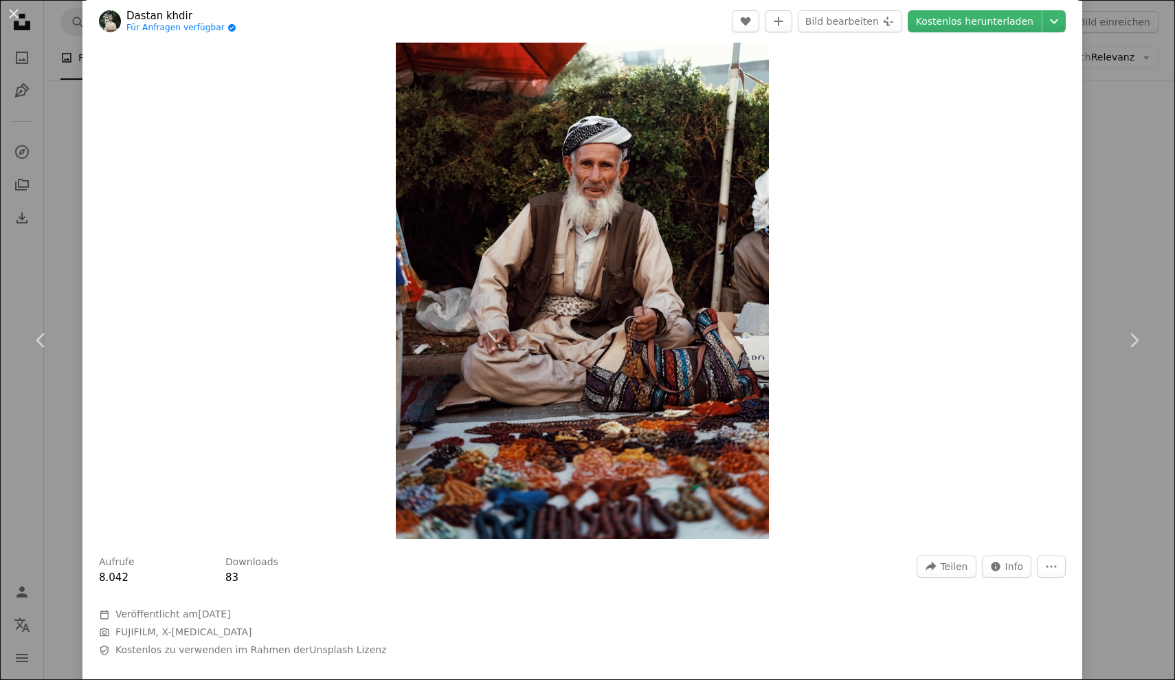 The height and width of the screenshot is (680, 1175). I want to click on a: Dastan khdir, so click(181, 16).